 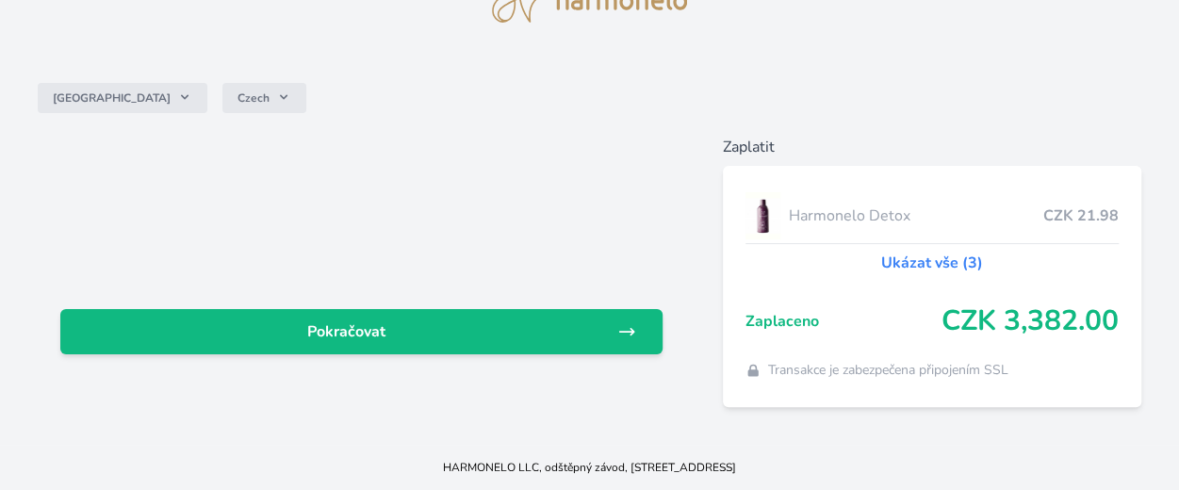 What do you see at coordinates (843, 321) in the screenshot?
I see `span: Zaplaceno` at bounding box center [843, 321].